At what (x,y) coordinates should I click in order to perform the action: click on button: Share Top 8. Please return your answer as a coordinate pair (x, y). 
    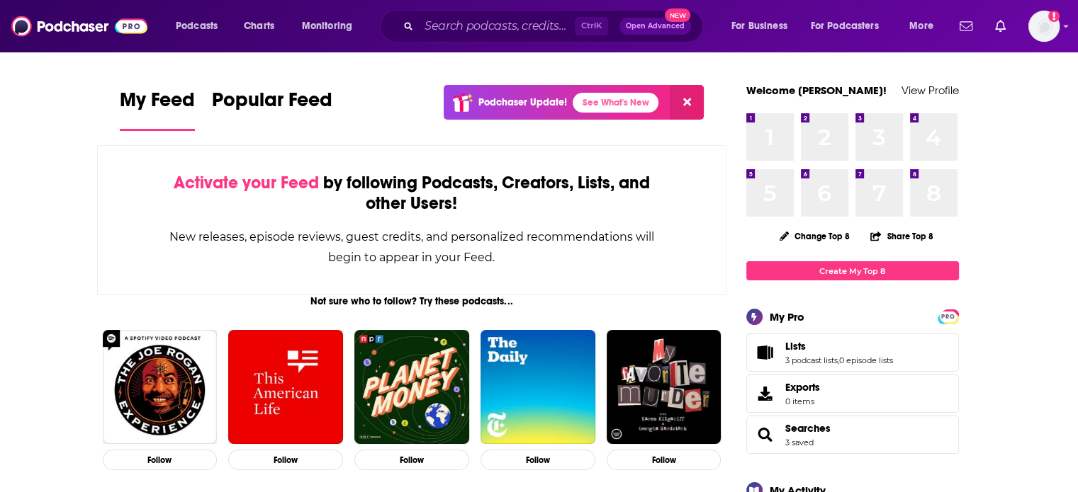
    Looking at the image, I should click on (901, 236).